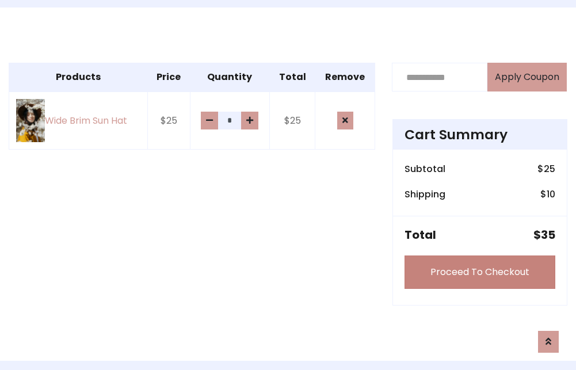 Image resolution: width=576 pixels, height=370 pixels. I want to click on h4: Cart Summary, so click(480, 135).